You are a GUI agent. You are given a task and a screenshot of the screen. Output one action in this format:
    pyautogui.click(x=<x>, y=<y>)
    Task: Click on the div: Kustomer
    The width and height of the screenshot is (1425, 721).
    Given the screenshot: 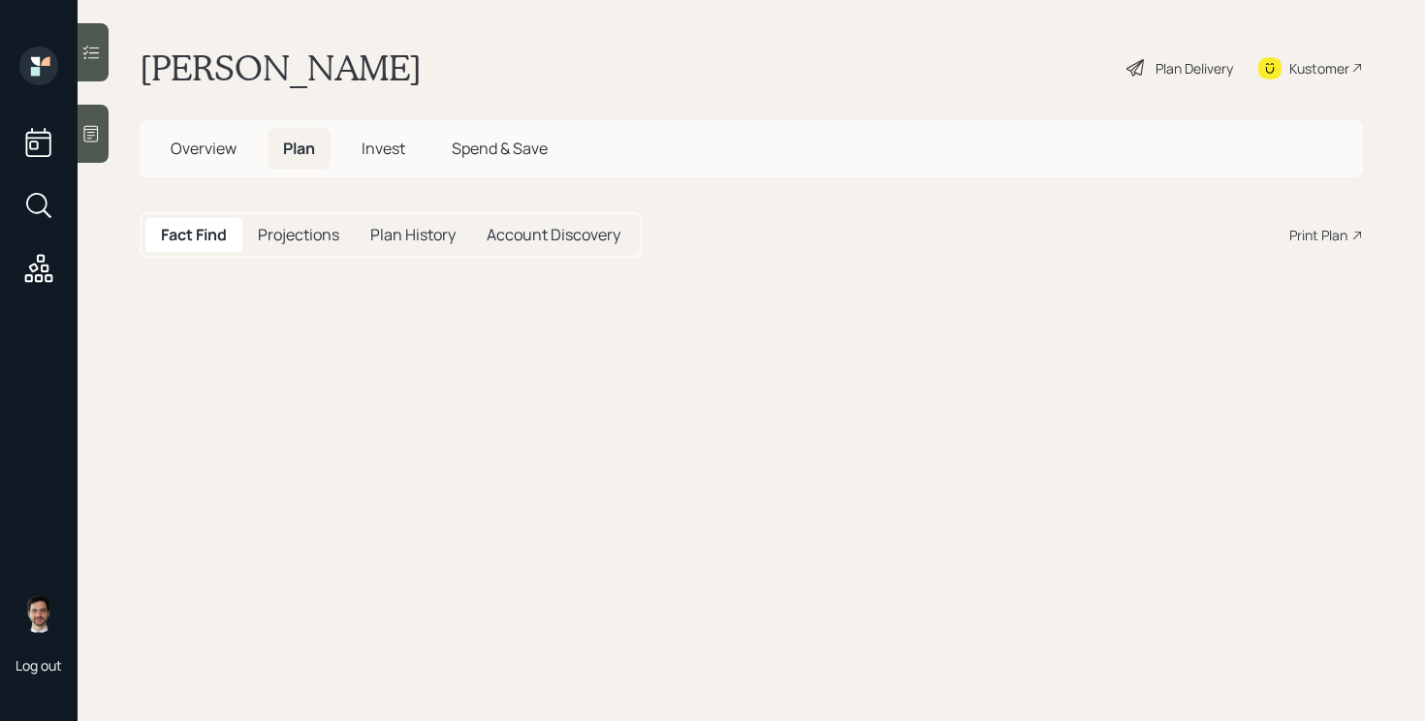 What is the action you would take?
    pyautogui.click(x=1319, y=68)
    